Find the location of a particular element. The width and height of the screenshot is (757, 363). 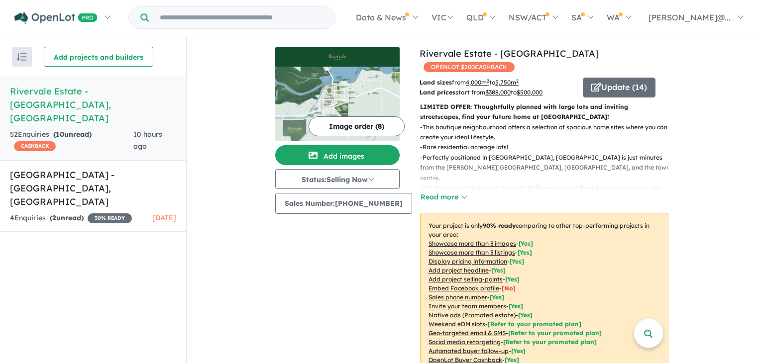

button: Add images is located at coordinates (337, 155).